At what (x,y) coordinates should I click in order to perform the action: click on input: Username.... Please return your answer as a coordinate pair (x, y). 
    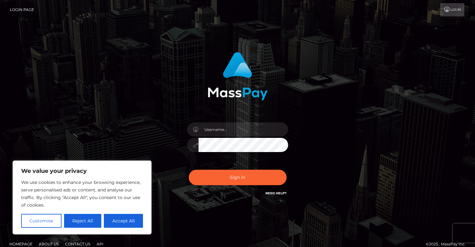
    Looking at the image, I should click on (243, 129).